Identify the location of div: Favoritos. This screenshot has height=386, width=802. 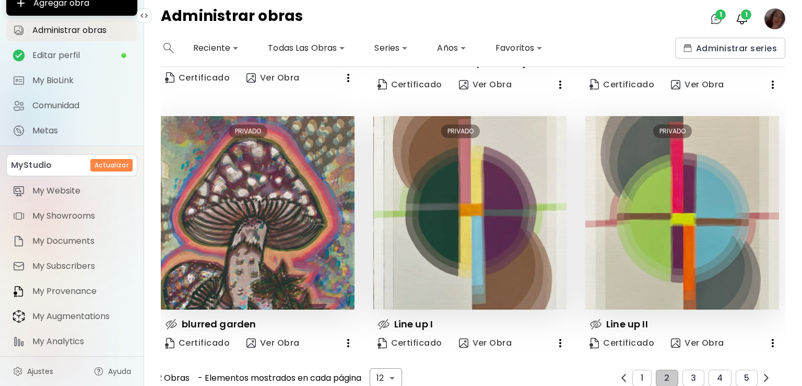
(519, 48).